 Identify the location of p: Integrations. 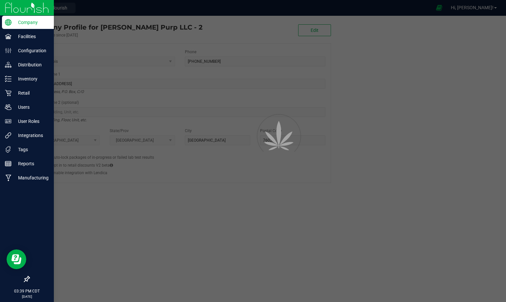
(31, 135).